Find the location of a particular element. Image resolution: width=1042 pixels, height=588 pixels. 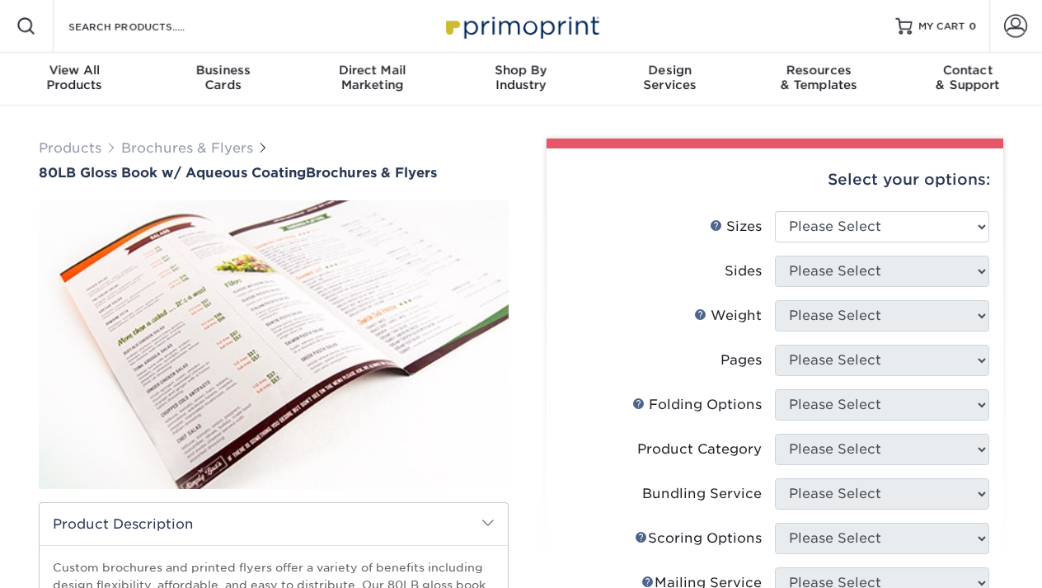

div: Folding Options is located at coordinates (697, 405).